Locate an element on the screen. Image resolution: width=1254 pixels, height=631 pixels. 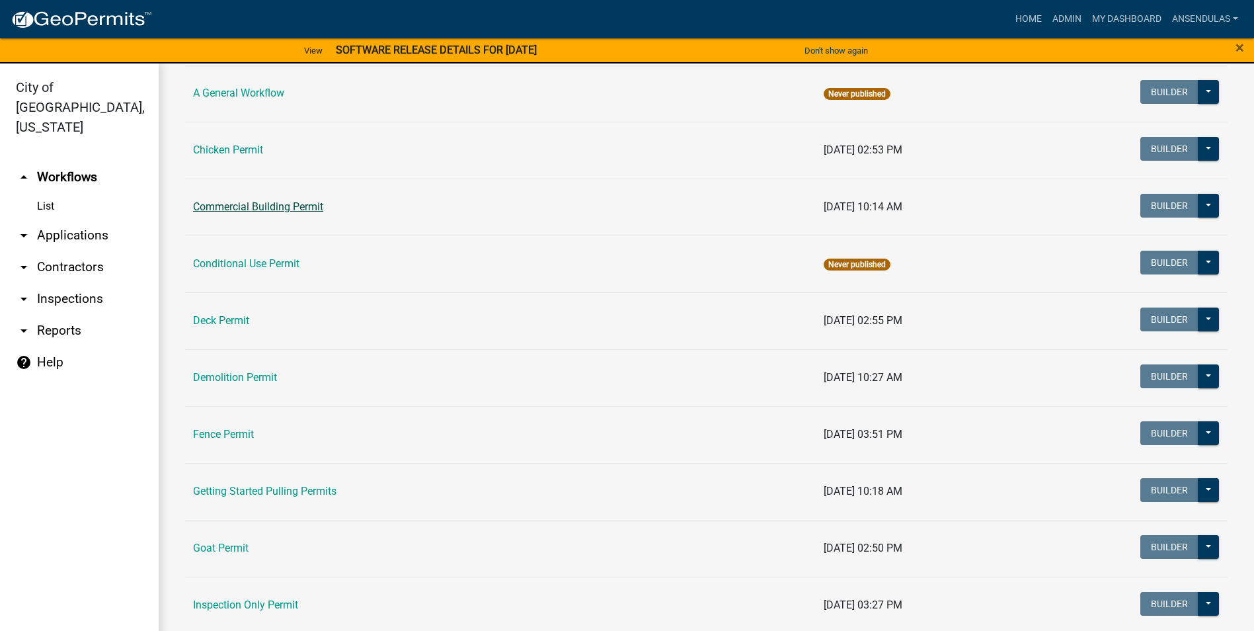
a: Home is located at coordinates (1029, 19).